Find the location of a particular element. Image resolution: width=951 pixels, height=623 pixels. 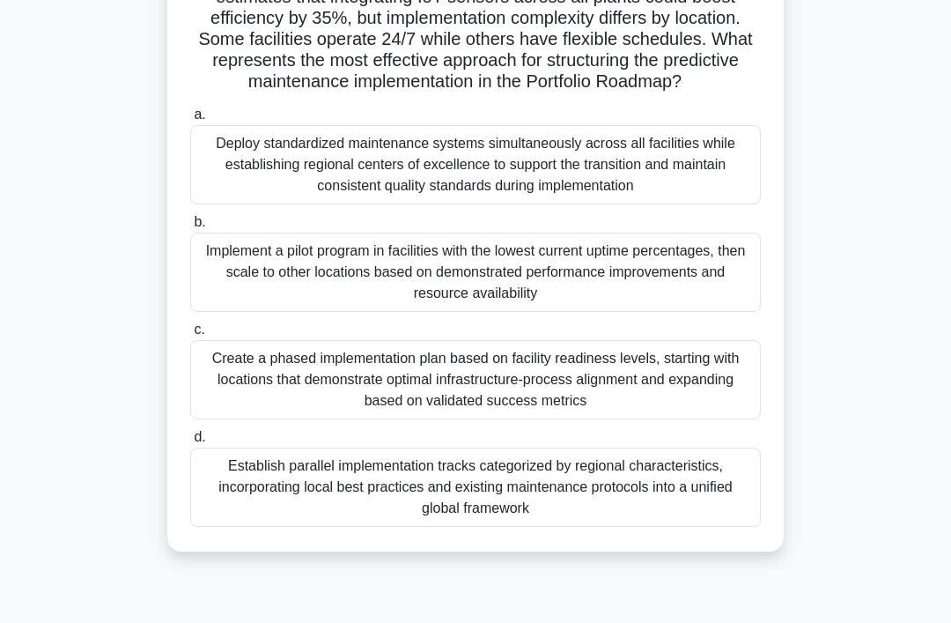

span: a. is located at coordinates (199, 114).